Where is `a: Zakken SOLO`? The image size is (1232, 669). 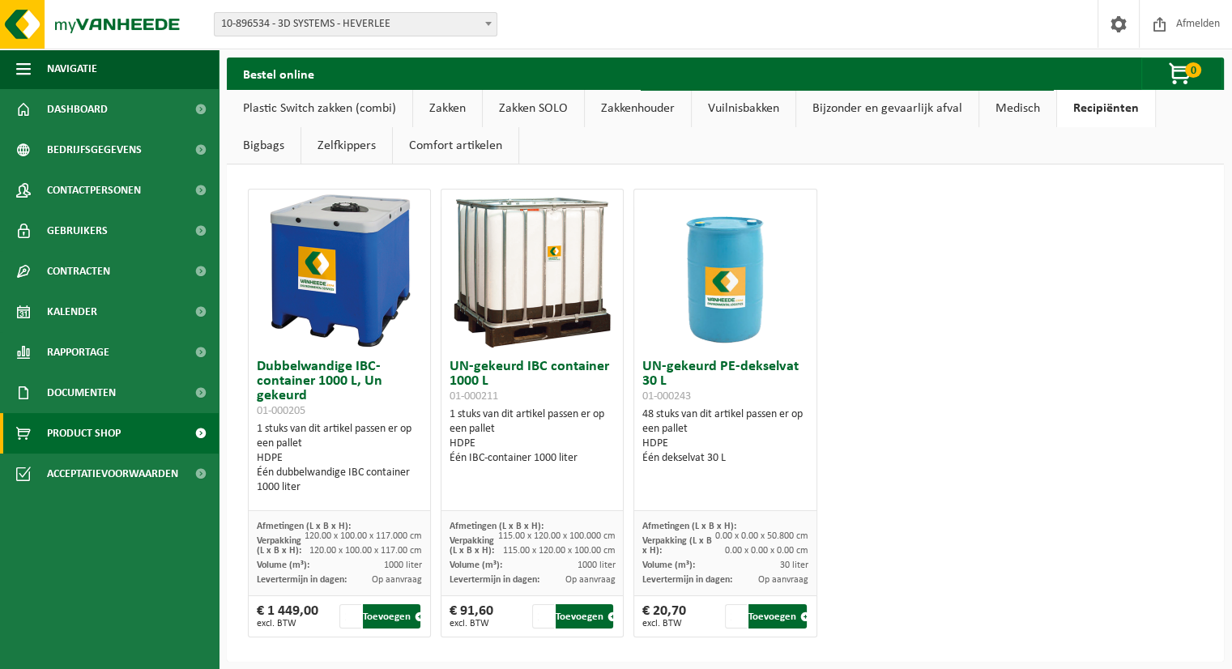 a: Zakken SOLO is located at coordinates (533, 109).